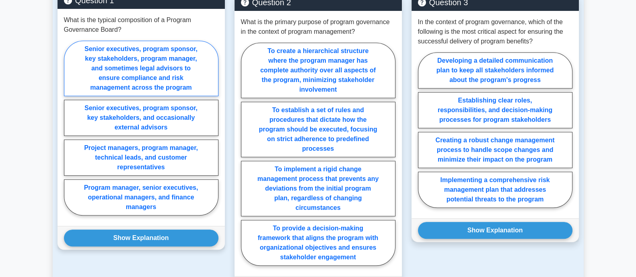 The width and height of the screenshot is (636, 277). What do you see at coordinates (141, 197) in the screenshot?
I see `label: Program manager, senior executives, operational managers, and finance managers` at bounding box center [141, 197].